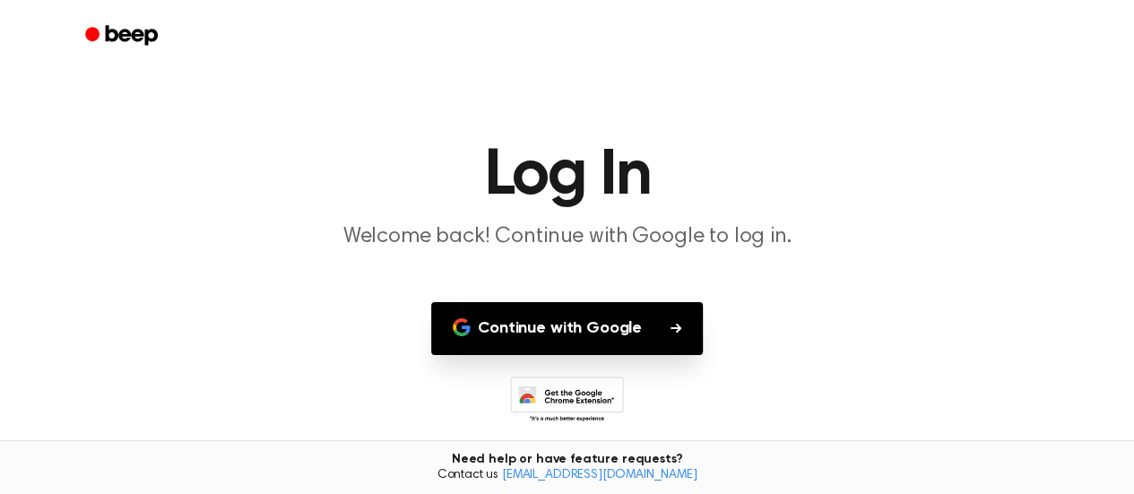  Describe the element at coordinates (568, 237) in the screenshot. I see `p: Welcome back! Continue with Google to log in.` at that location.